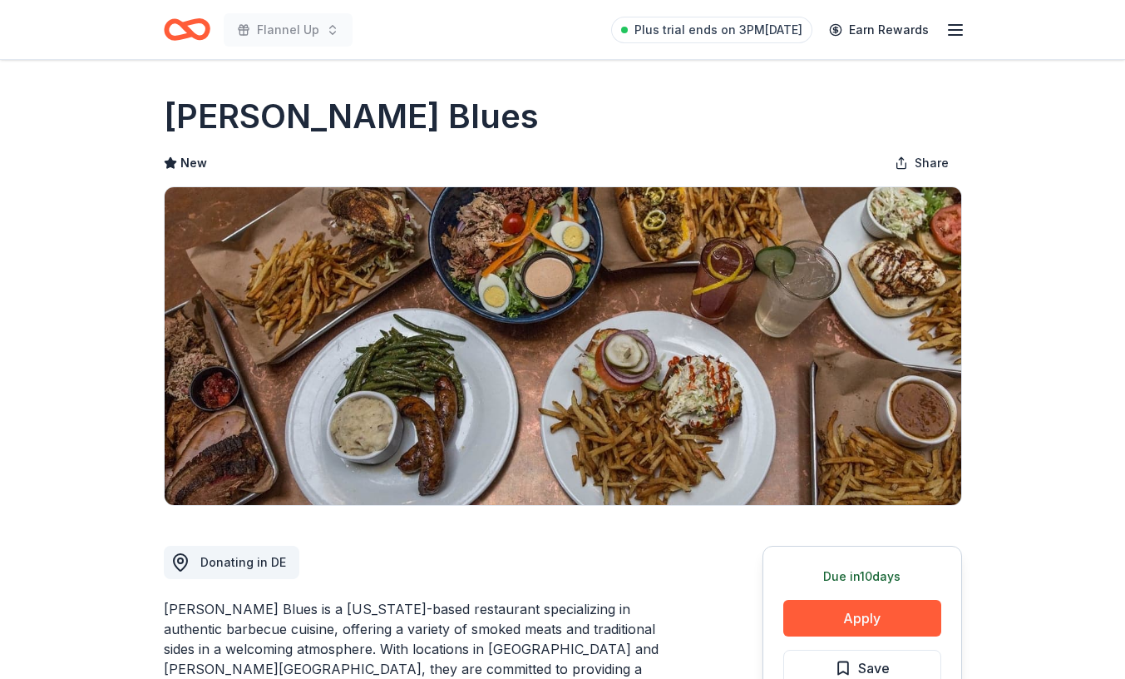 Image resolution: width=1125 pixels, height=679 pixels. What do you see at coordinates (863, 576) in the screenshot?
I see `div: Due in 10 days` at bounding box center [863, 576].